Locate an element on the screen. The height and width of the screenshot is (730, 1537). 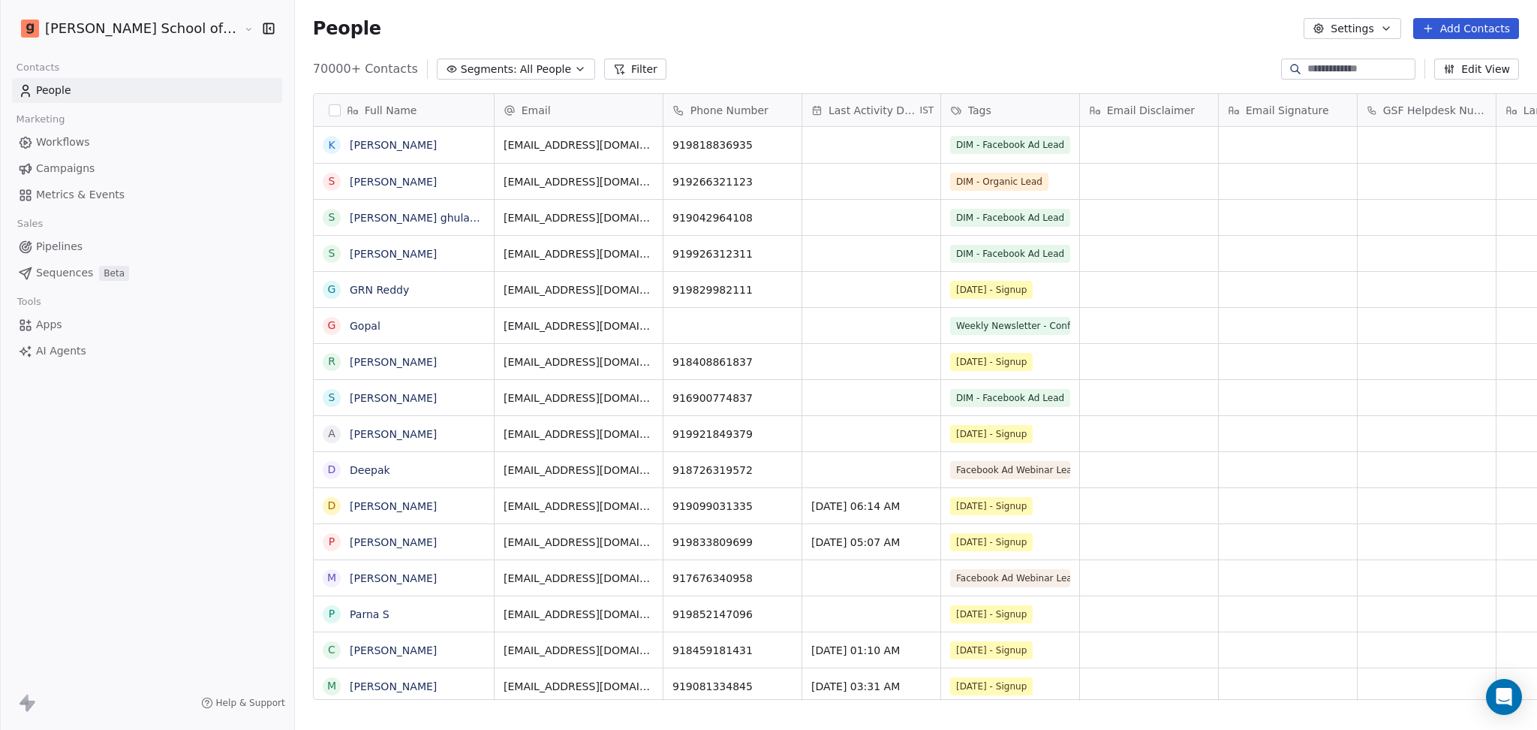
div: R is located at coordinates (332, 361).